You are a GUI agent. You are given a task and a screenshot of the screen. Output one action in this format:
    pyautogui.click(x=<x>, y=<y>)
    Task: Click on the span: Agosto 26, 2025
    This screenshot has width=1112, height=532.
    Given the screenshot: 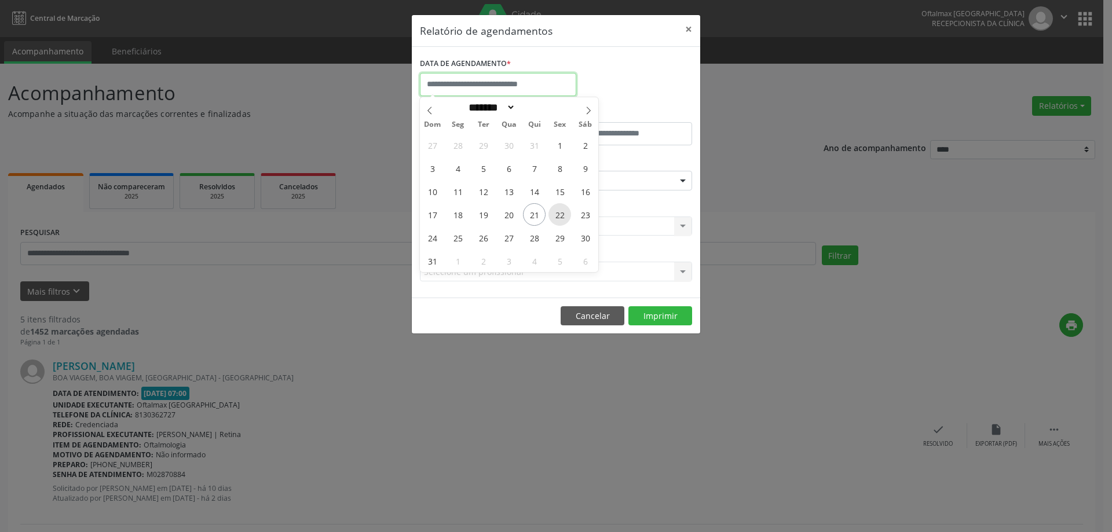 What is the action you would take?
    pyautogui.click(x=483, y=237)
    